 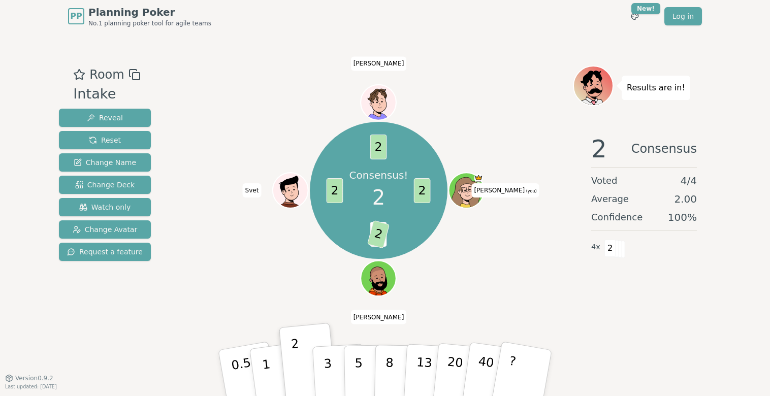 I want to click on span: 4 x, so click(x=595, y=247).